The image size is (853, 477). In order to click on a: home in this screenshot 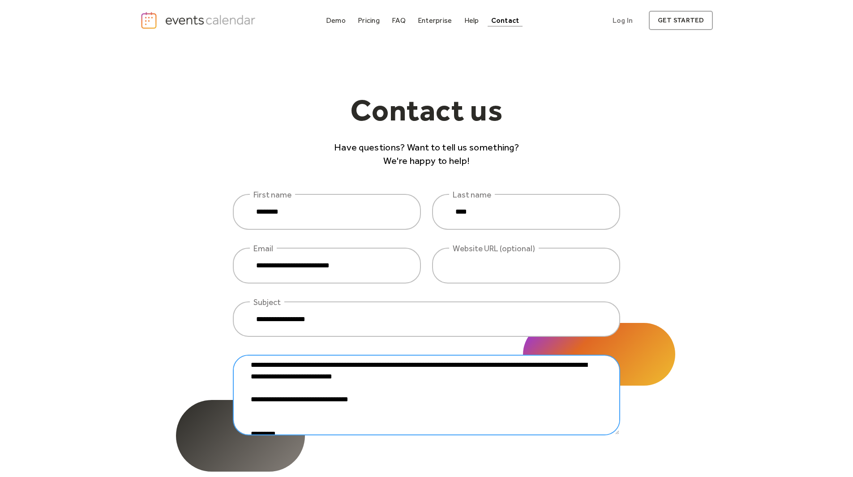, I will do `click(199, 20)`.